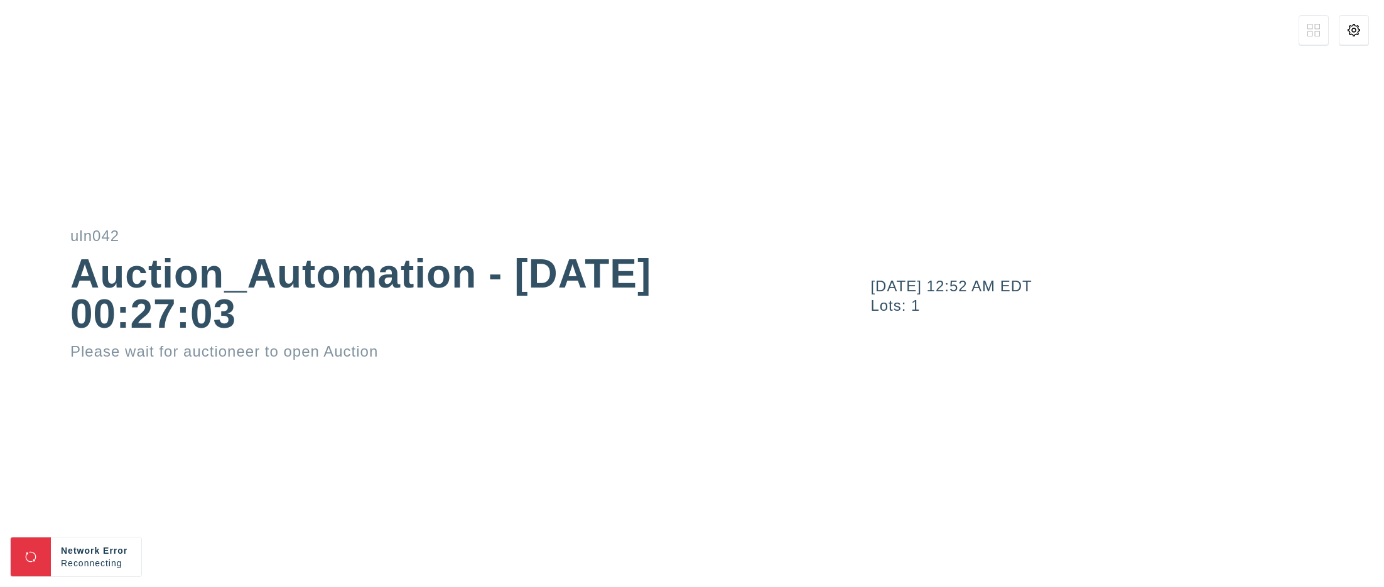 Image resolution: width=1384 pixels, height=587 pixels. Describe the element at coordinates (415, 236) in the screenshot. I see `div: uln042` at that location.